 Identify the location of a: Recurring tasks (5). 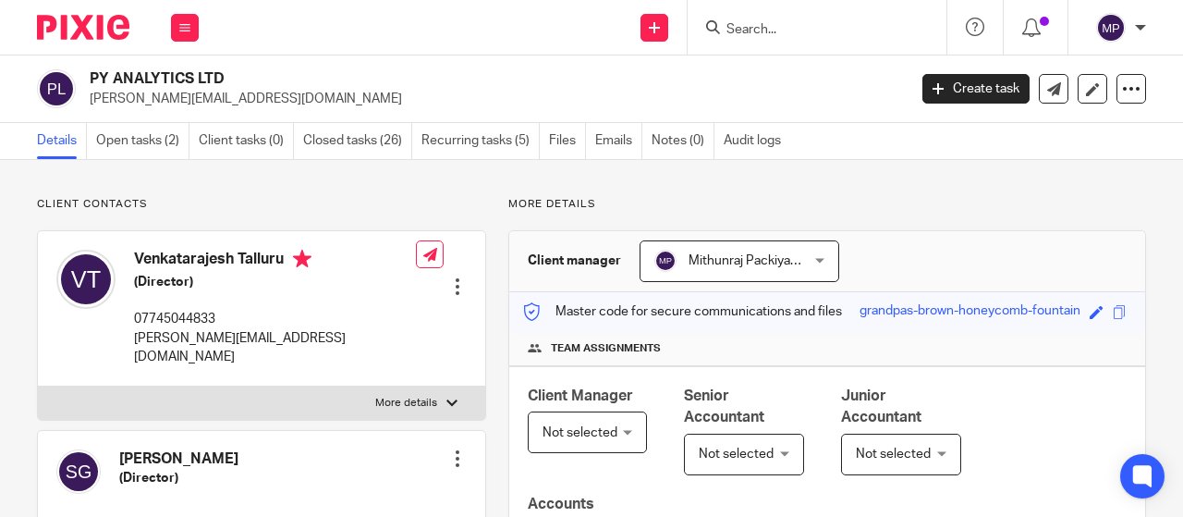
(481, 141).